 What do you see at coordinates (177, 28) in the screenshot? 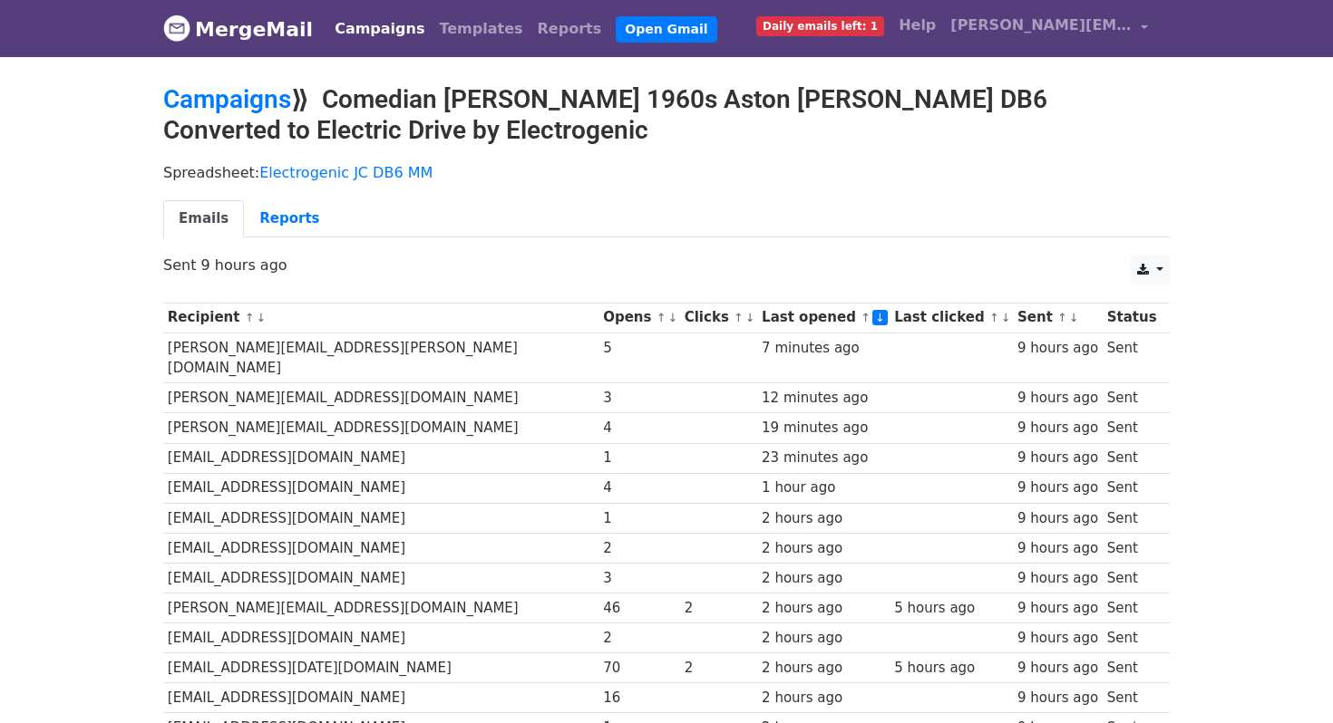
I see `img: MergeMail logo` at bounding box center [177, 28].